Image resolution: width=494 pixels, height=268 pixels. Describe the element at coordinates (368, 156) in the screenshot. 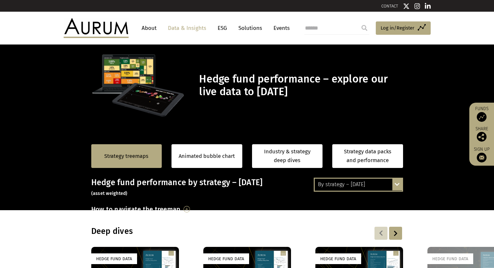

I see `a: Strategy data packs and performance` at that location.